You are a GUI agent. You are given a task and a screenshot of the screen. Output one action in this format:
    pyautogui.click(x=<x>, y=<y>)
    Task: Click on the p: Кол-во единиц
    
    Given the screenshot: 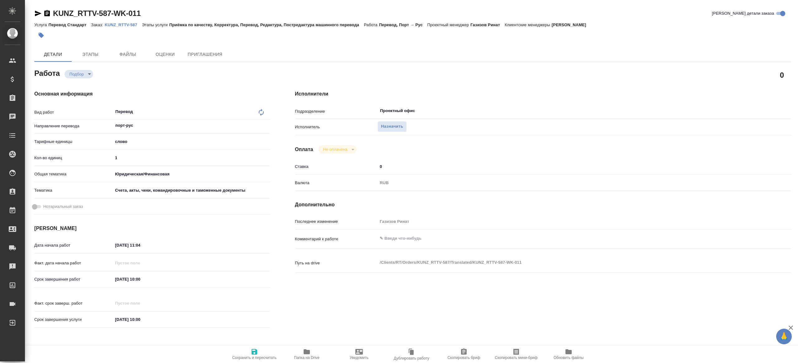 What is the action you would take?
    pyautogui.click(x=74, y=158)
    